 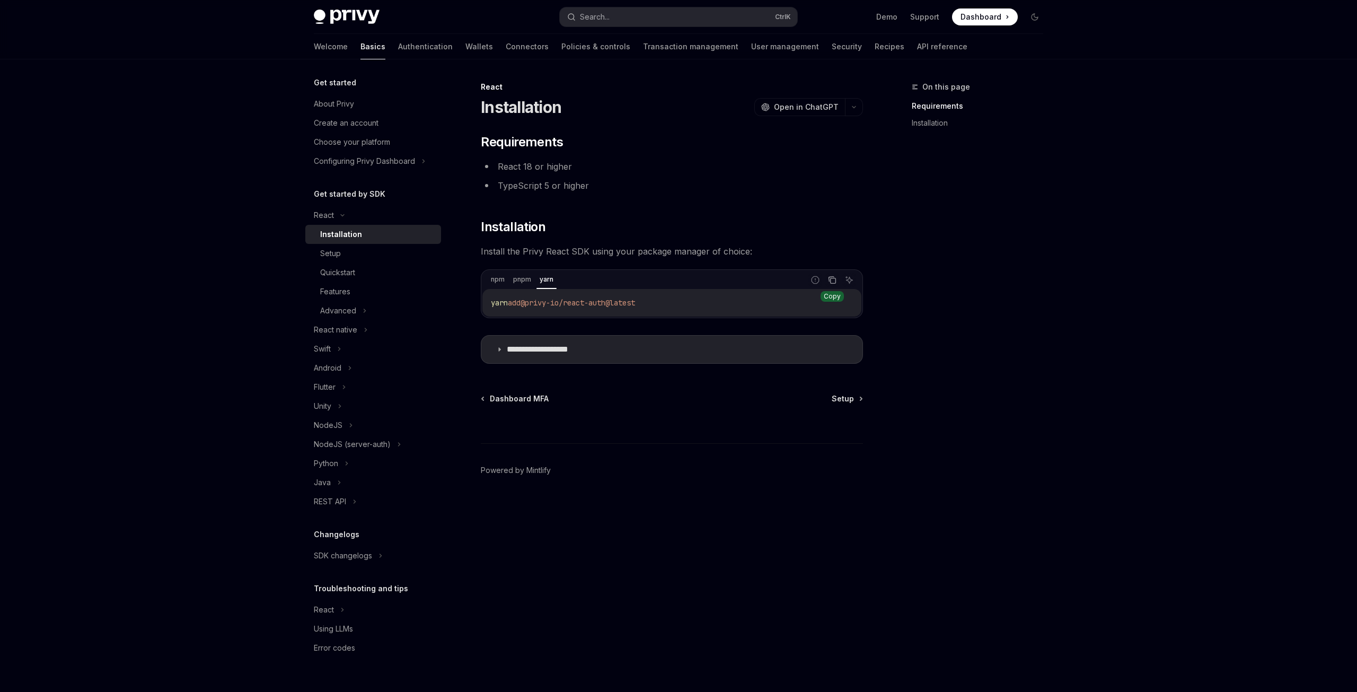 I want to click on span: yarn, so click(x=499, y=303).